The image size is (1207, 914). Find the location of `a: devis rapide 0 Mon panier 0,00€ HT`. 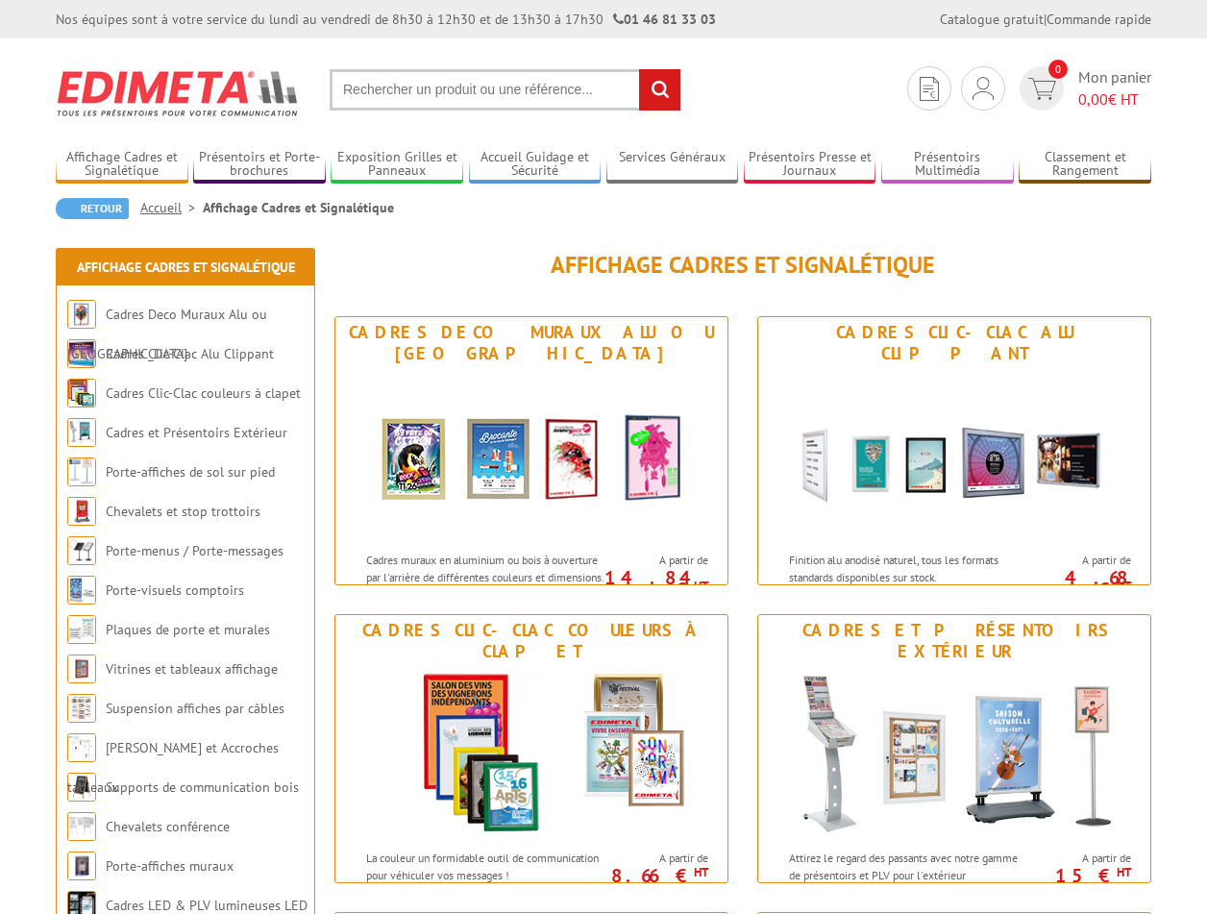

a: devis rapide 0 Mon panier 0,00€ HT is located at coordinates (1083, 88).